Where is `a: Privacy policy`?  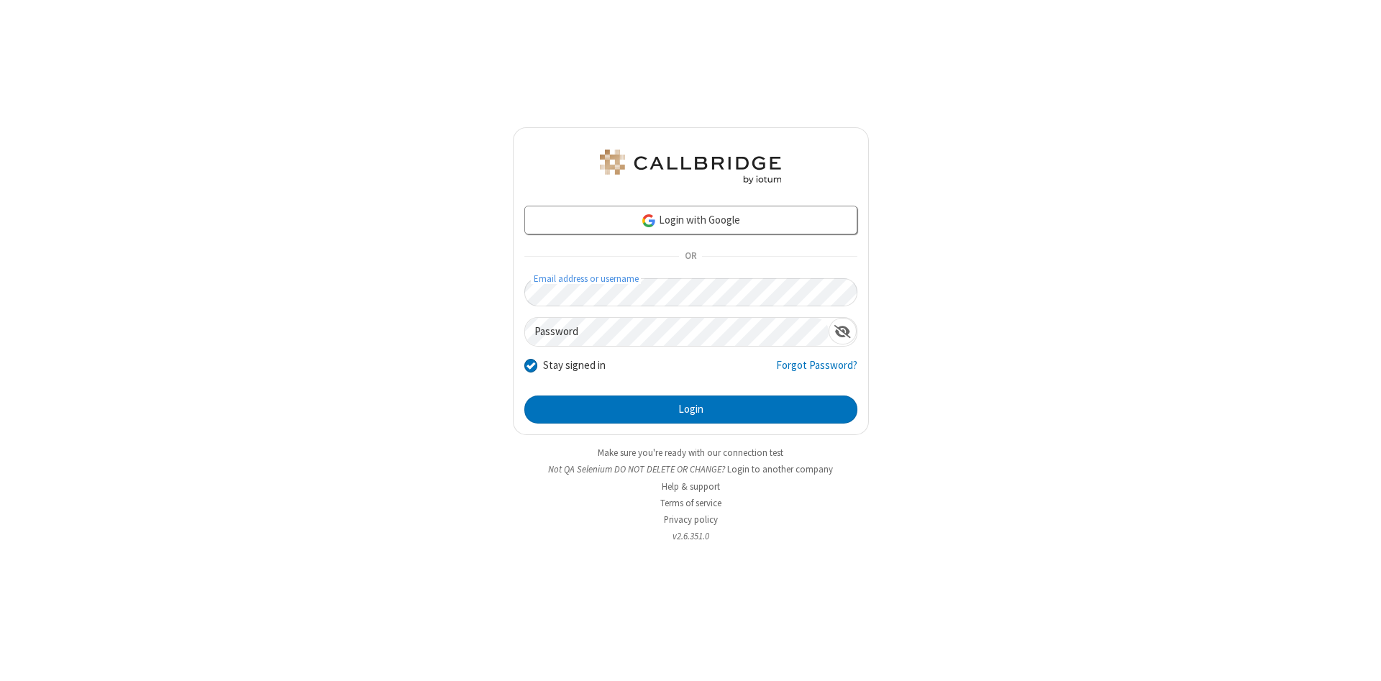 a: Privacy policy is located at coordinates (691, 519).